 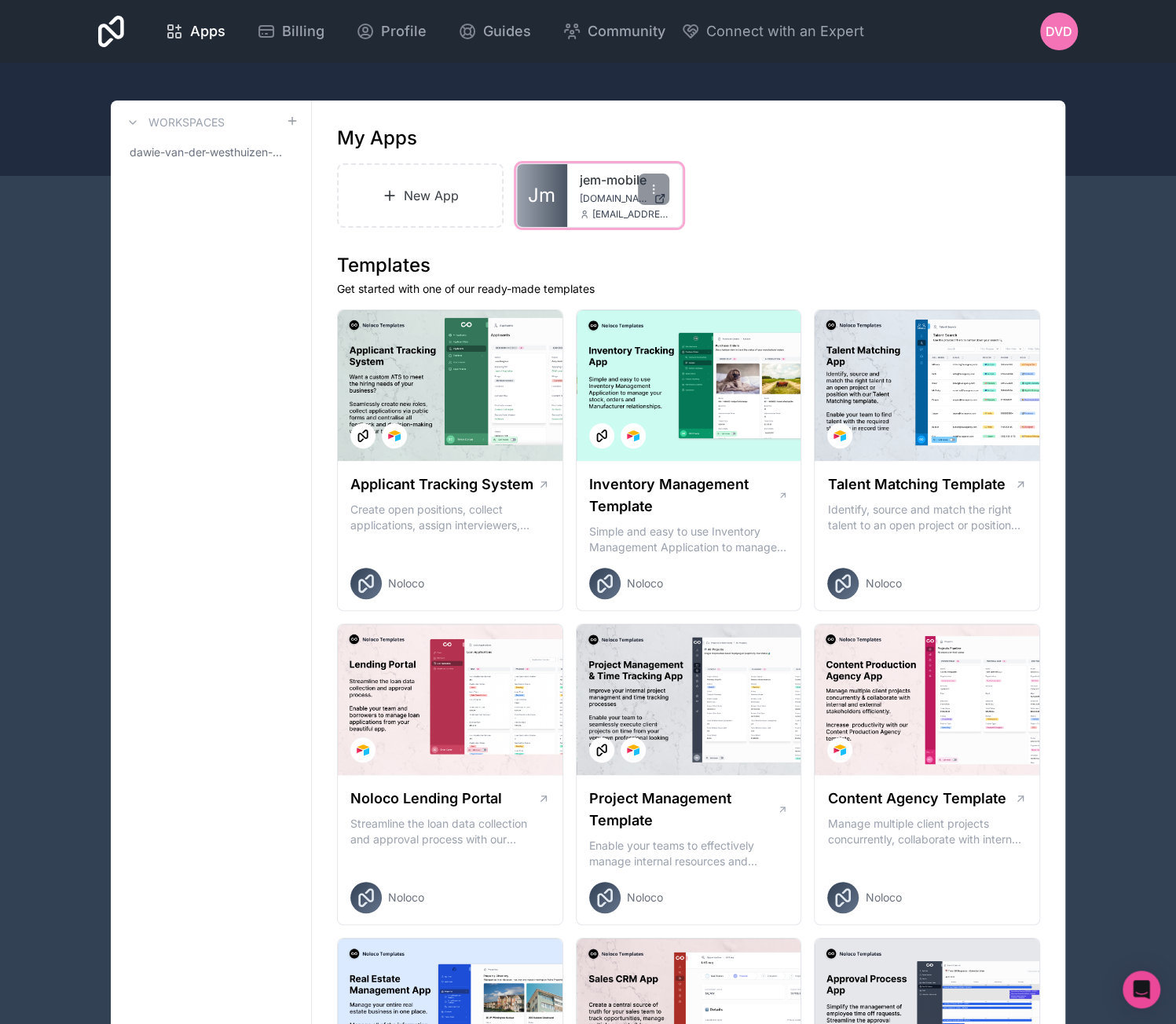 I want to click on h1: Content Agency Template, so click(x=916, y=799).